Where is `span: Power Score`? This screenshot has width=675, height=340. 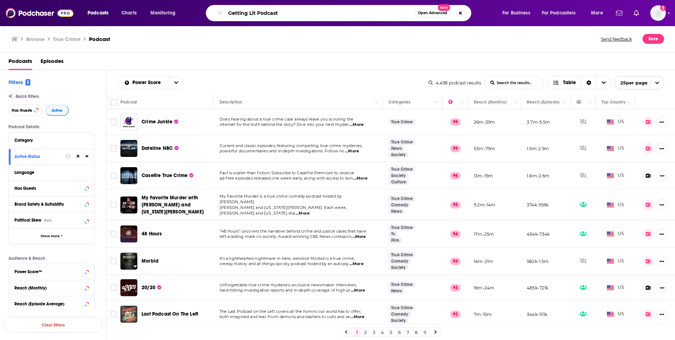
span: Power Score is located at coordinates (148, 83).